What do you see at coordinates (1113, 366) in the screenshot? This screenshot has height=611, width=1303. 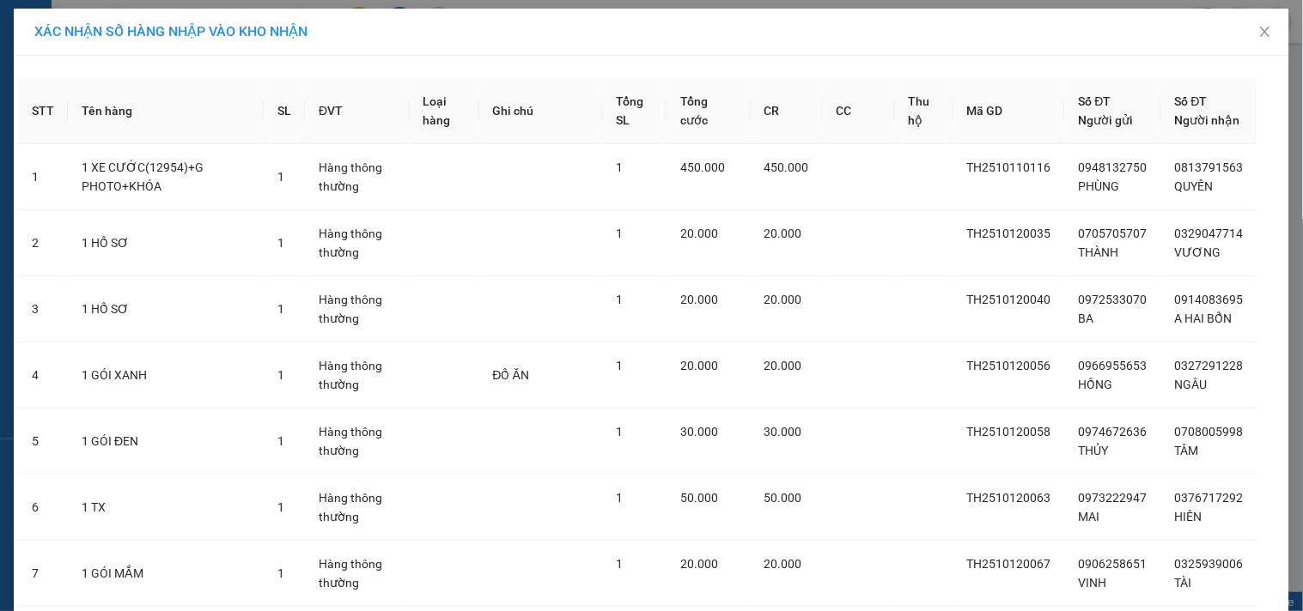 I see `span: 0966955653` at bounding box center [1113, 366].